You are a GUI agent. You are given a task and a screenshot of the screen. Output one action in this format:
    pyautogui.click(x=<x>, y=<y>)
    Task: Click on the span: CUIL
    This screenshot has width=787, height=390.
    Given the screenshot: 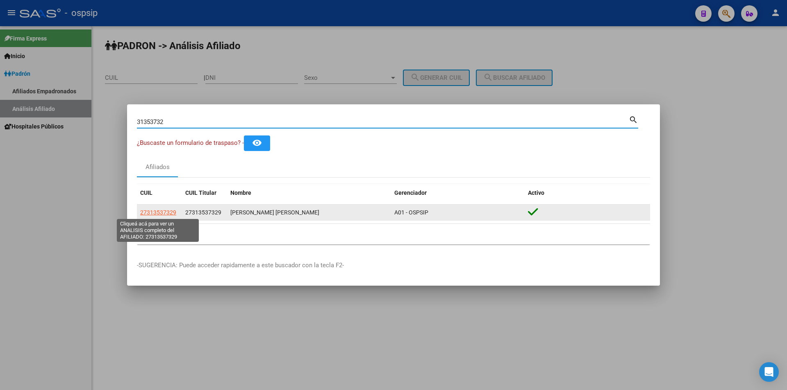 What is the action you would take?
    pyautogui.click(x=146, y=193)
    